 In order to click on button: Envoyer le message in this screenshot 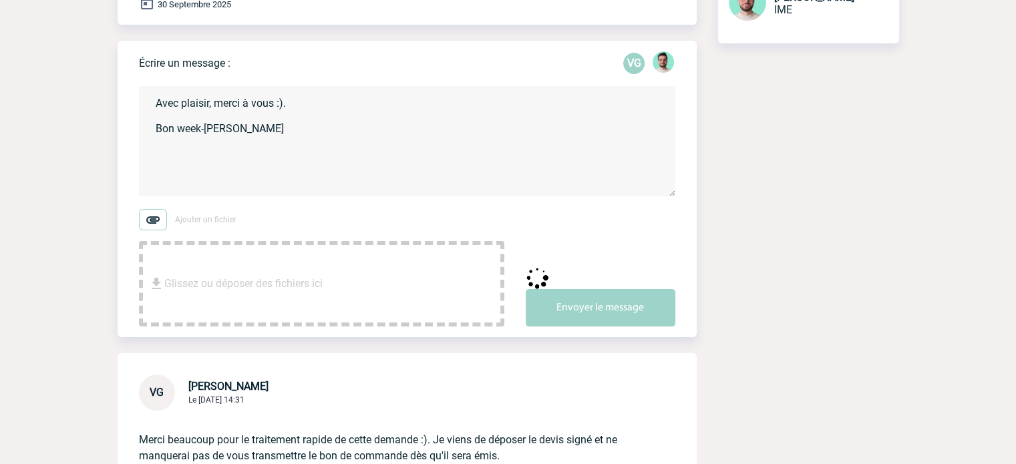, I will do `click(601, 308)`.